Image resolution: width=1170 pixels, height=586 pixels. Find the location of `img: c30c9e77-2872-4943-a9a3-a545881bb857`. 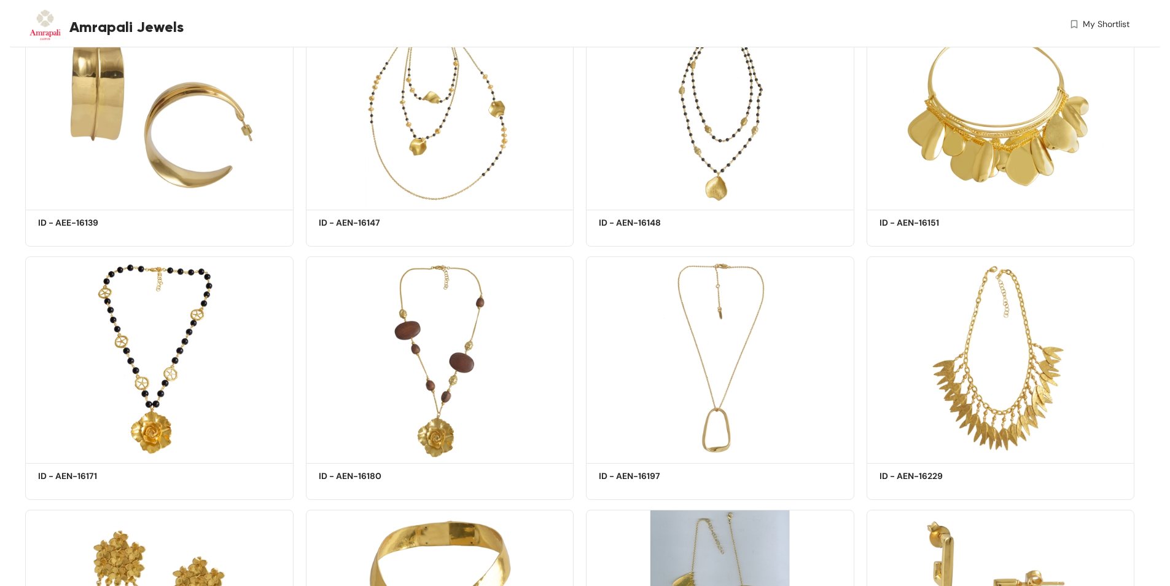

img: c30c9e77-2872-4943-a9a3-a545881bb857 is located at coordinates (440, 358).